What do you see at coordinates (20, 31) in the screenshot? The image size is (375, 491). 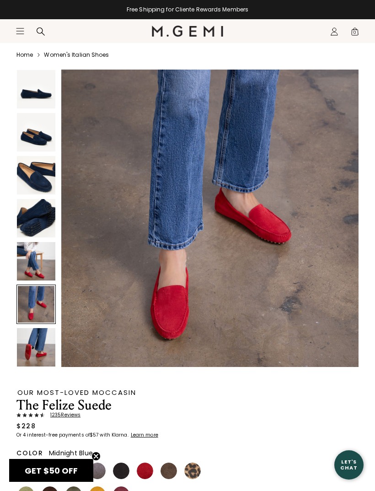 I see `button: Open site menu` at bounding box center [20, 31].